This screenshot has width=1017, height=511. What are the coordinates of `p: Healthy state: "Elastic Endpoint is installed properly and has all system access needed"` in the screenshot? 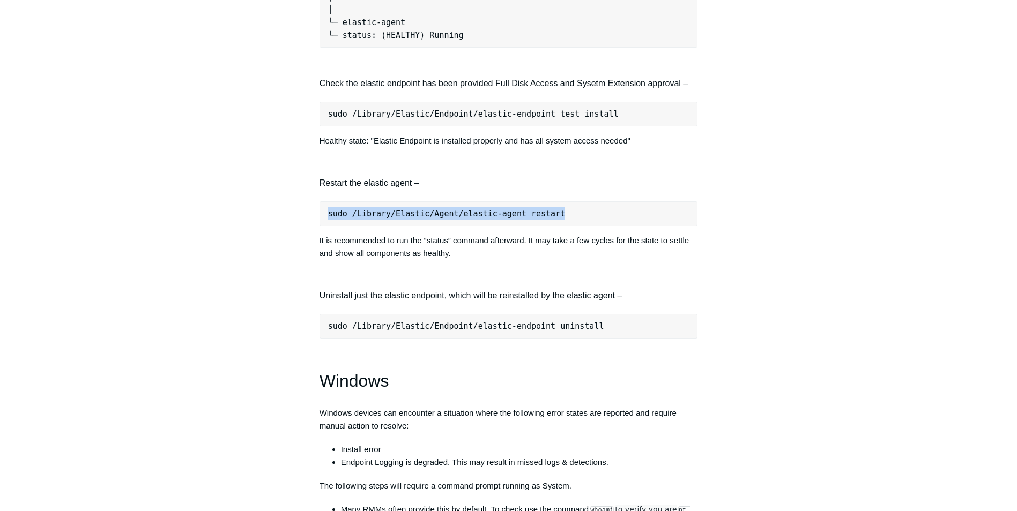 It's located at (509, 141).